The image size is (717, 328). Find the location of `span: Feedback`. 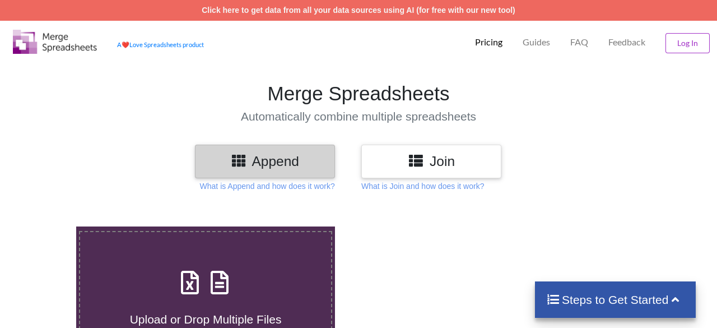

span: Feedback is located at coordinates (627, 42).